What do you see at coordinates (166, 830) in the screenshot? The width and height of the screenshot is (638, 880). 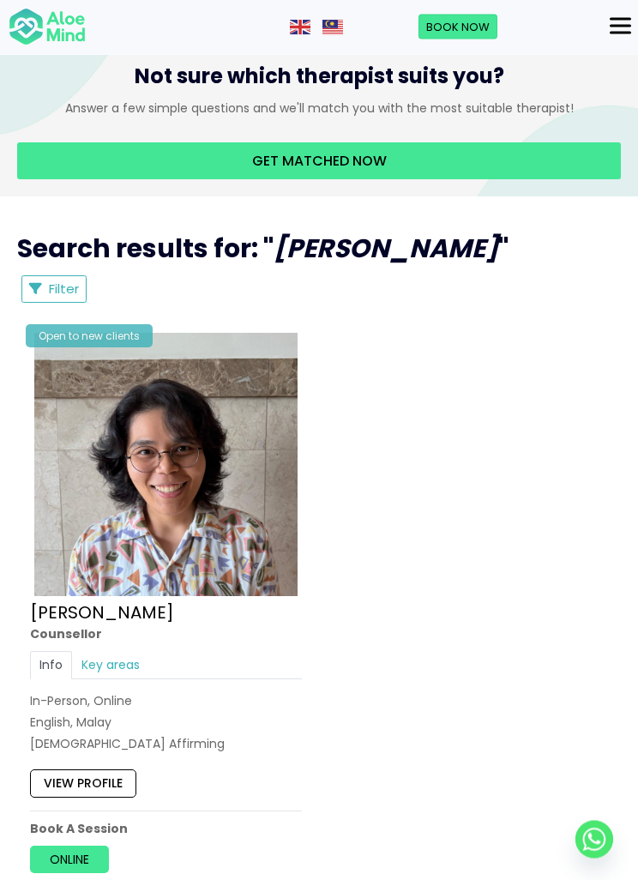 I see `p: Book A Session` at bounding box center [166, 830].